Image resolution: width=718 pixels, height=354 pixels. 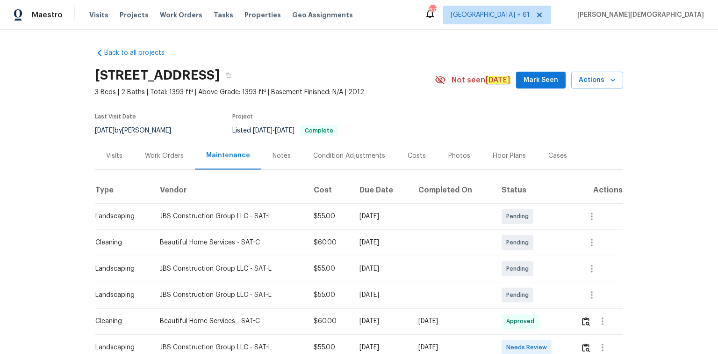 What do you see at coordinates (140, 53) in the screenshot?
I see `a: Back to all projects` at bounding box center [140, 53].